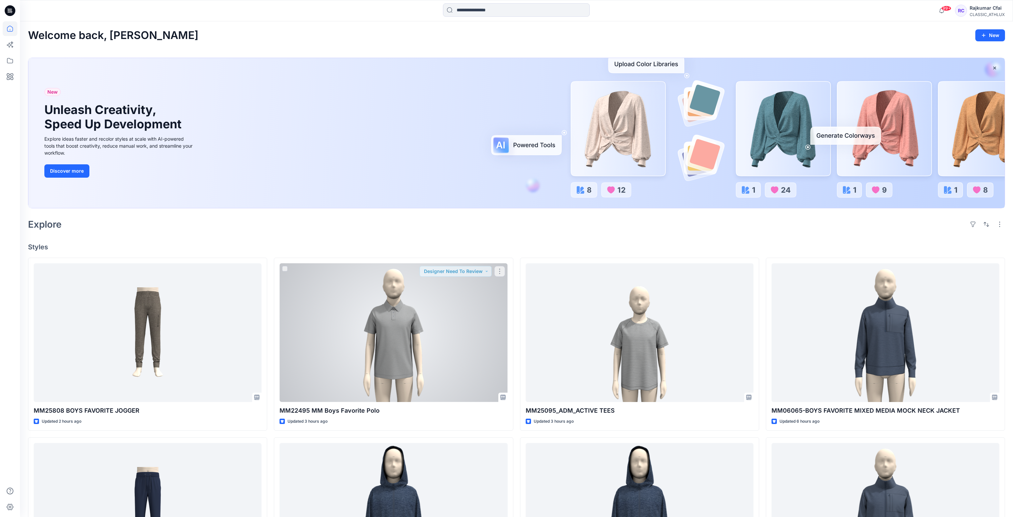 This screenshot has width=1013, height=517. What do you see at coordinates (946, 8) in the screenshot?
I see `span: 99+` at bounding box center [946, 8].